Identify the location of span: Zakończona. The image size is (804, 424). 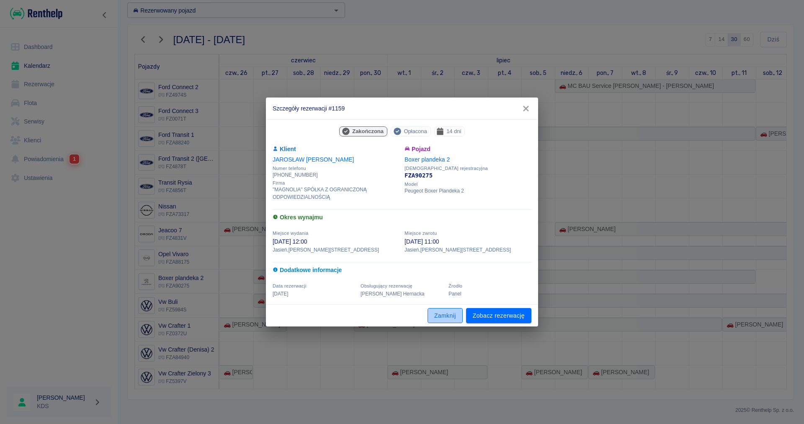
(368, 131).